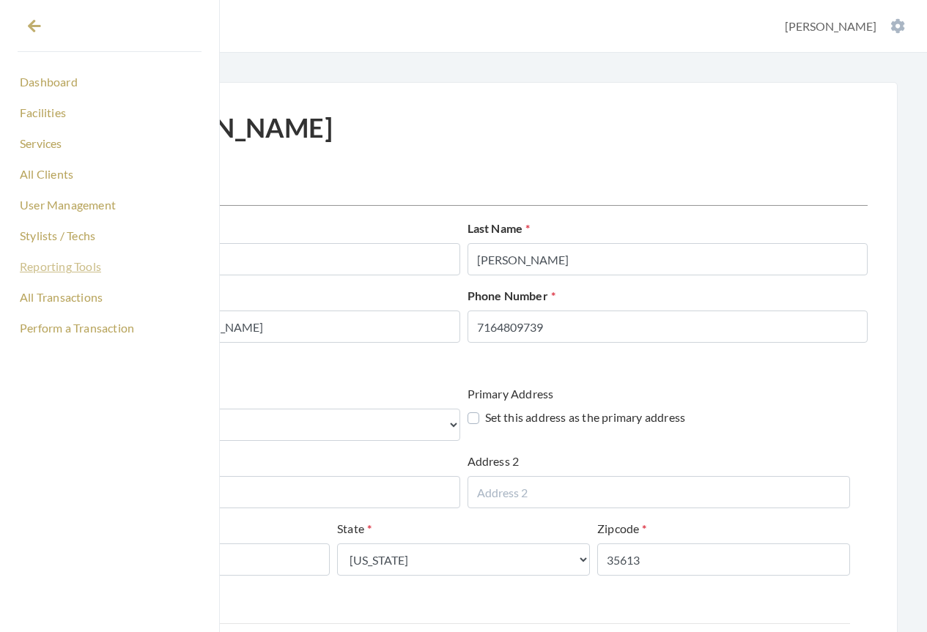  Describe the element at coordinates (109, 82) in the screenshot. I see `a: Dashboard` at that location.